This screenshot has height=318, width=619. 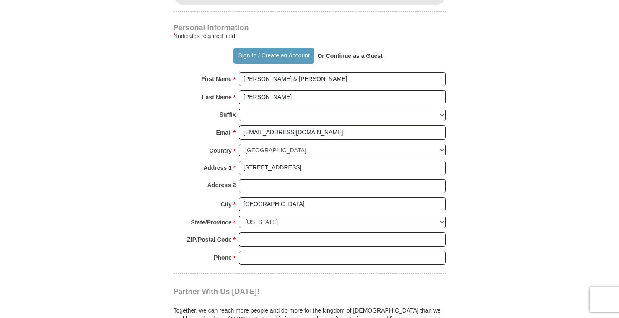 What do you see at coordinates (310, 28) in the screenshot?
I see `h4: Personal Information` at bounding box center [310, 28].